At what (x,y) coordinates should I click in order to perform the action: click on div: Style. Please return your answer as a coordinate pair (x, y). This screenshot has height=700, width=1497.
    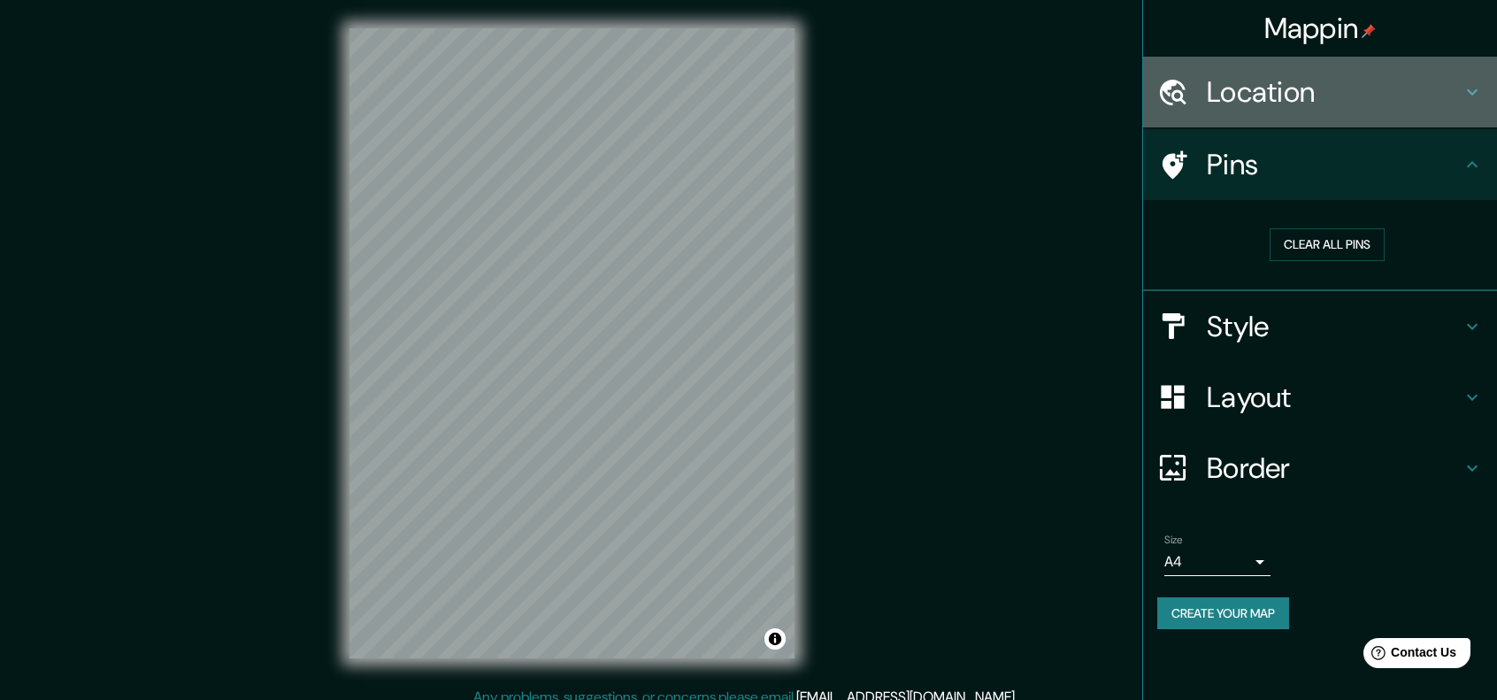
    Looking at the image, I should click on (1320, 326).